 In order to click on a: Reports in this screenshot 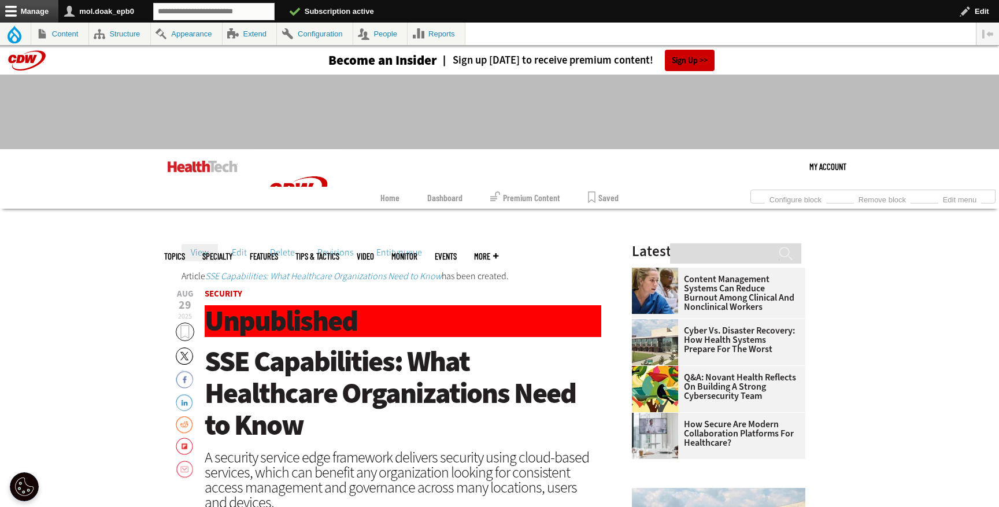, I will do `click(436, 34)`.